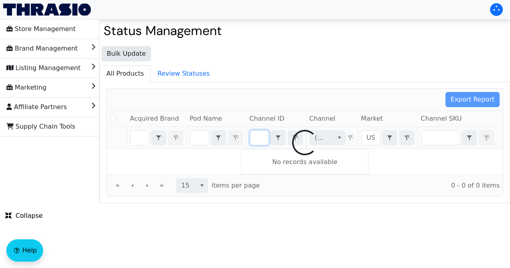 This screenshot has width=510, height=268. I want to click on span: Supply Chain Tools, so click(41, 127).